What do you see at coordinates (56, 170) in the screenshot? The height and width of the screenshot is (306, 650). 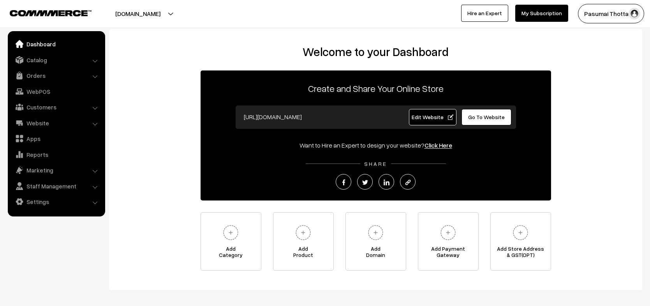 I see `a: Marketing` at bounding box center [56, 170].